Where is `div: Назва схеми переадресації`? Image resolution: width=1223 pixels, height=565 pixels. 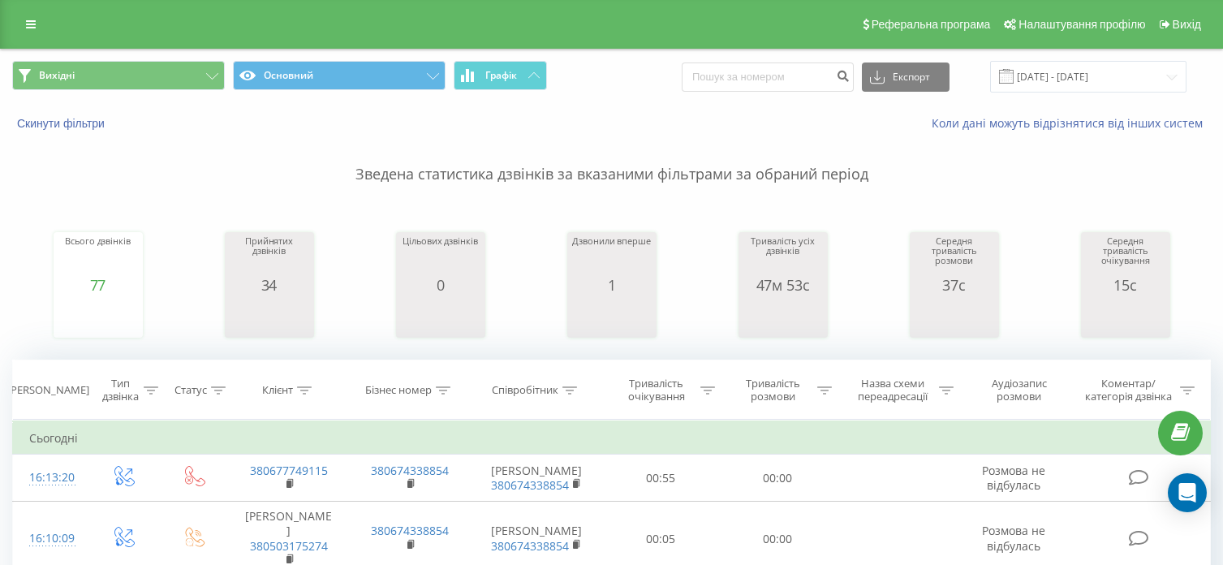 div: Назва схеми переадресації is located at coordinates (893, 390).